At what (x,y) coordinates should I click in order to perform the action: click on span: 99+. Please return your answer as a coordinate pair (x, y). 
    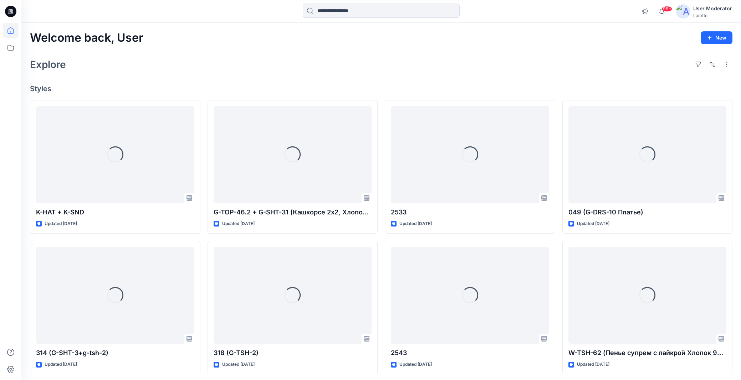
    Looking at the image, I should click on (667, 9).